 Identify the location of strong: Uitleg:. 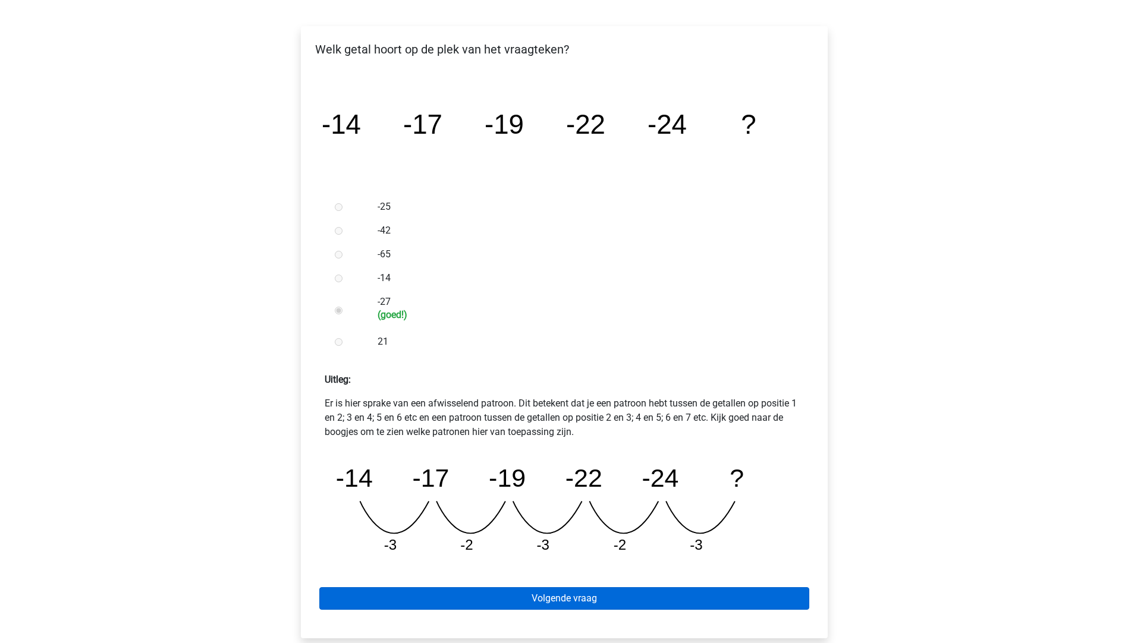
(338, 379).